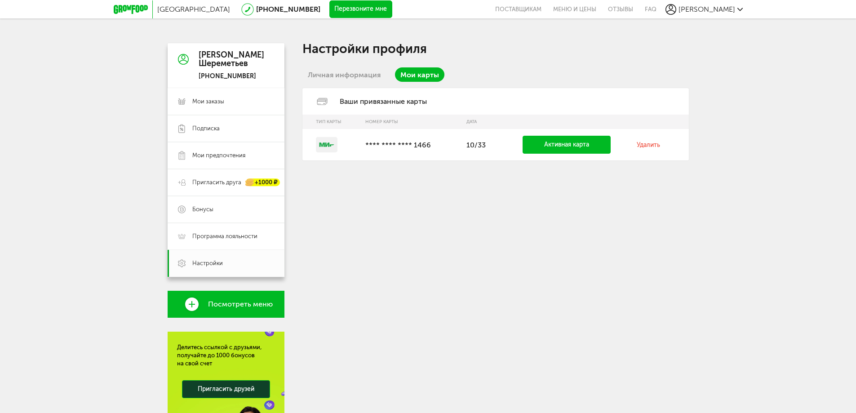 The width and height of the screenshot is (856, 413). Describe the element at coordinates (217, 183) in the screenshot. I see `span: Пригласить друга` at that location.